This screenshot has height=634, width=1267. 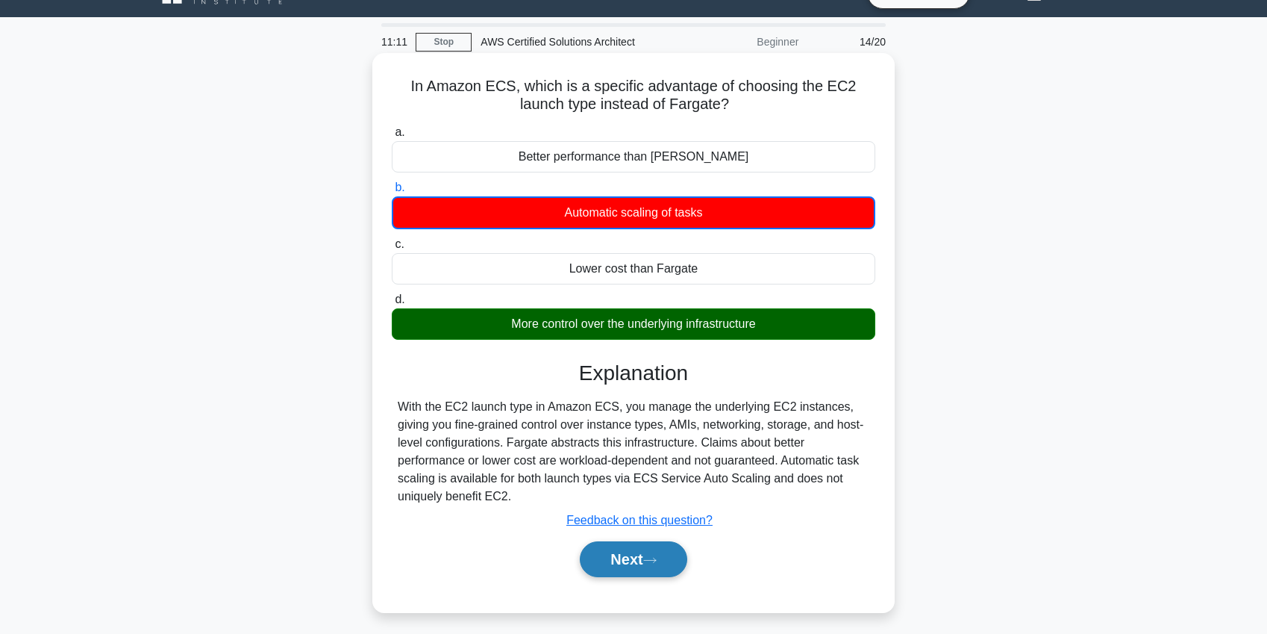 What do you see at coordinates (634, 452) in the screenshot?
I see `div: With the EC2 launch type in Amazon ECS, you manage the underlying EC2 instances, giving you fine-...` at bounding box center [634, 452].